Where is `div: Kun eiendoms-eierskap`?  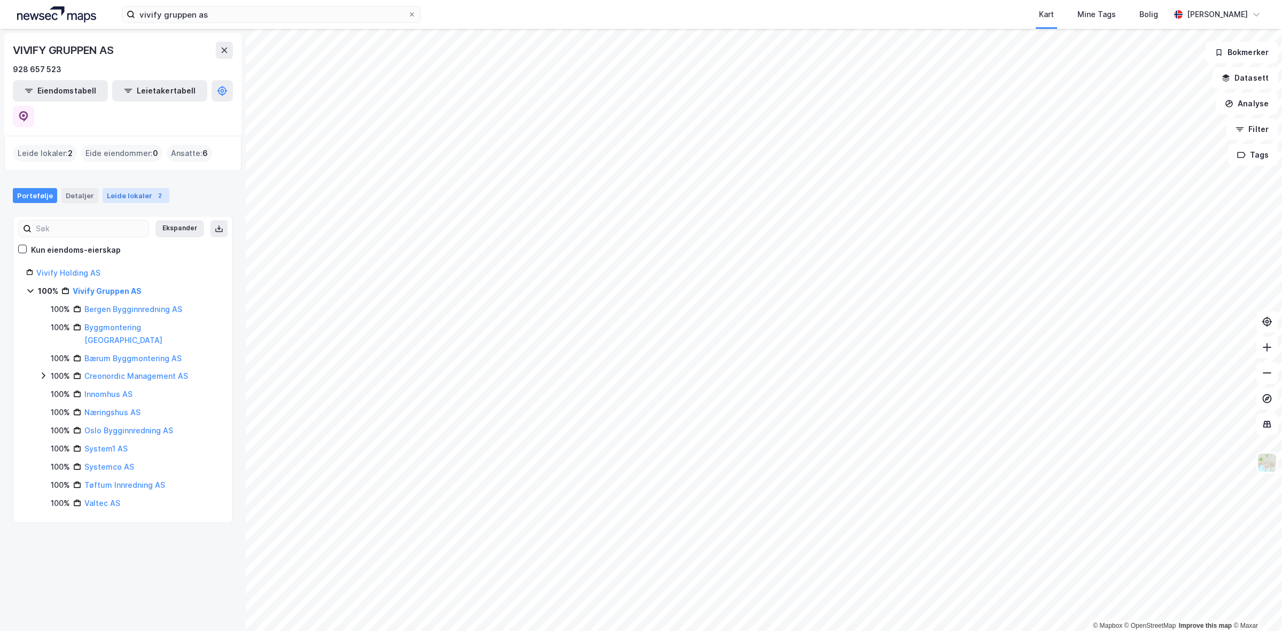
div: Kun eiendoms-eierskap is located at coordinates (76, 250).